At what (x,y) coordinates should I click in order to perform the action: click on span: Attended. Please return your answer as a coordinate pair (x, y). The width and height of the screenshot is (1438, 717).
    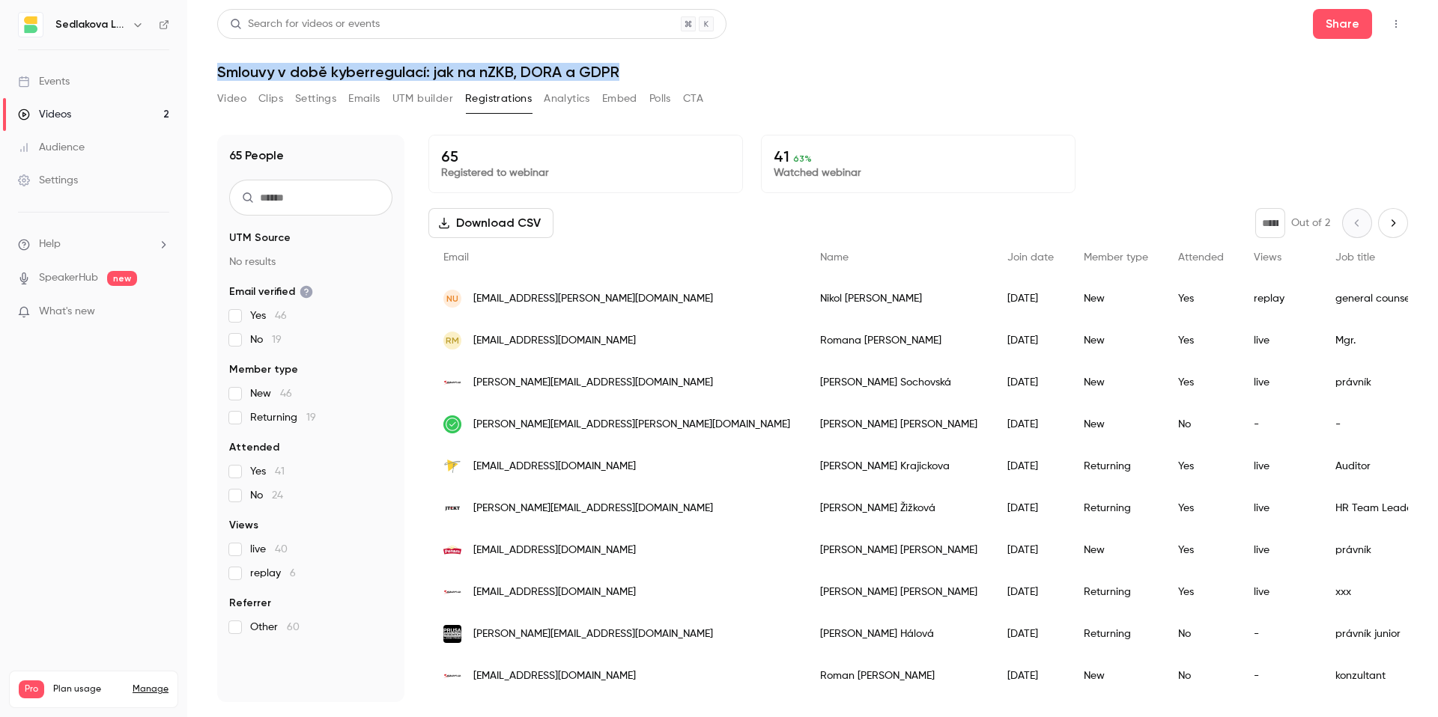
    Looking at the image, I should click on (1200, 258).